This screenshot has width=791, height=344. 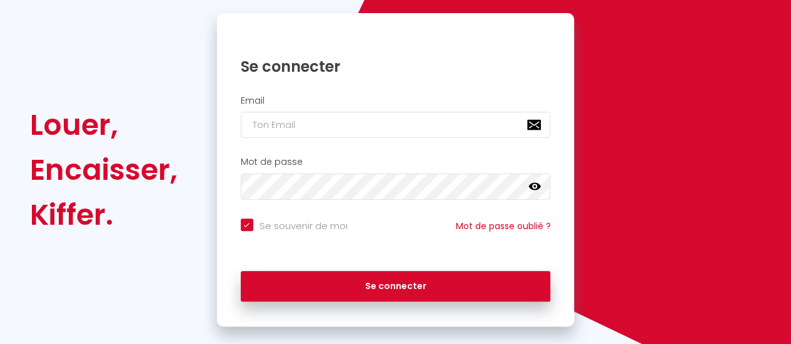 What do you see at coordinates (502, 226) in the screenshot?
I see `a: Mot de passe oublié ?` at bounding box center [502, 226].